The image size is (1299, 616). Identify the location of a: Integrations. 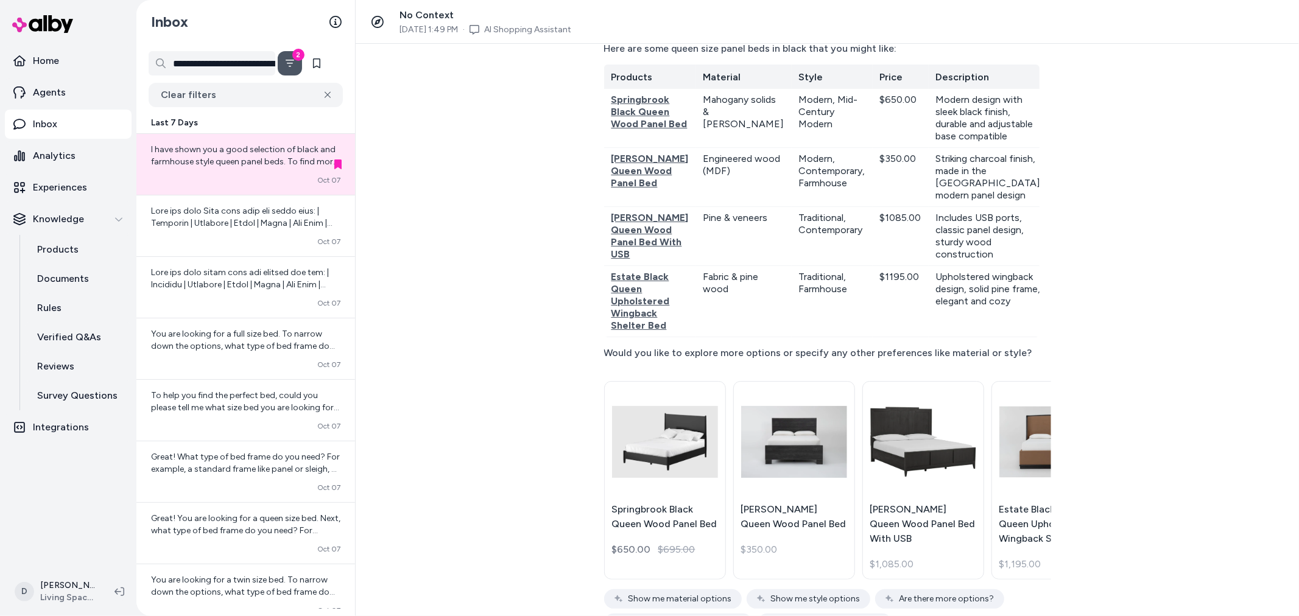
(68, 427).